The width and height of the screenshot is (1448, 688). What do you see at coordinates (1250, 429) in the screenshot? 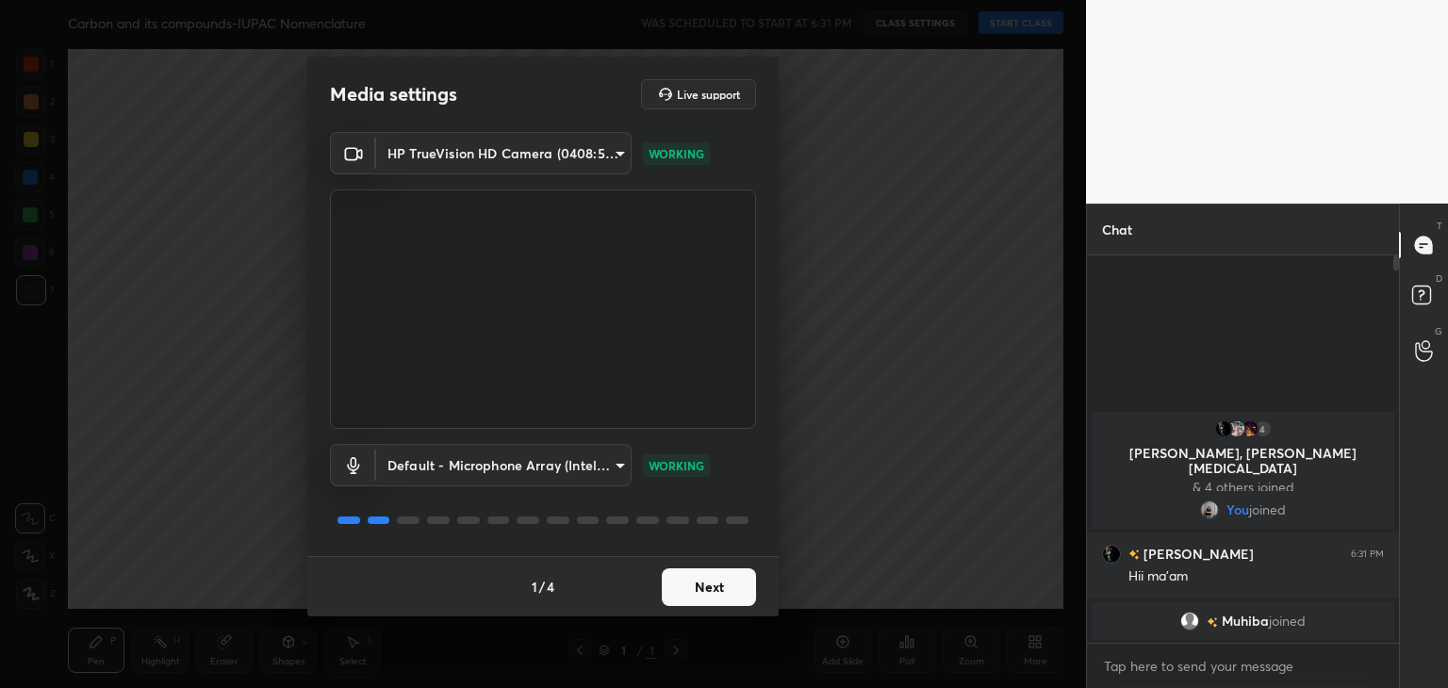
I see `img: 8a33706cc3b04a14a6fef4cd9d0d8918.jpg` at bounding box center [1250, 429].